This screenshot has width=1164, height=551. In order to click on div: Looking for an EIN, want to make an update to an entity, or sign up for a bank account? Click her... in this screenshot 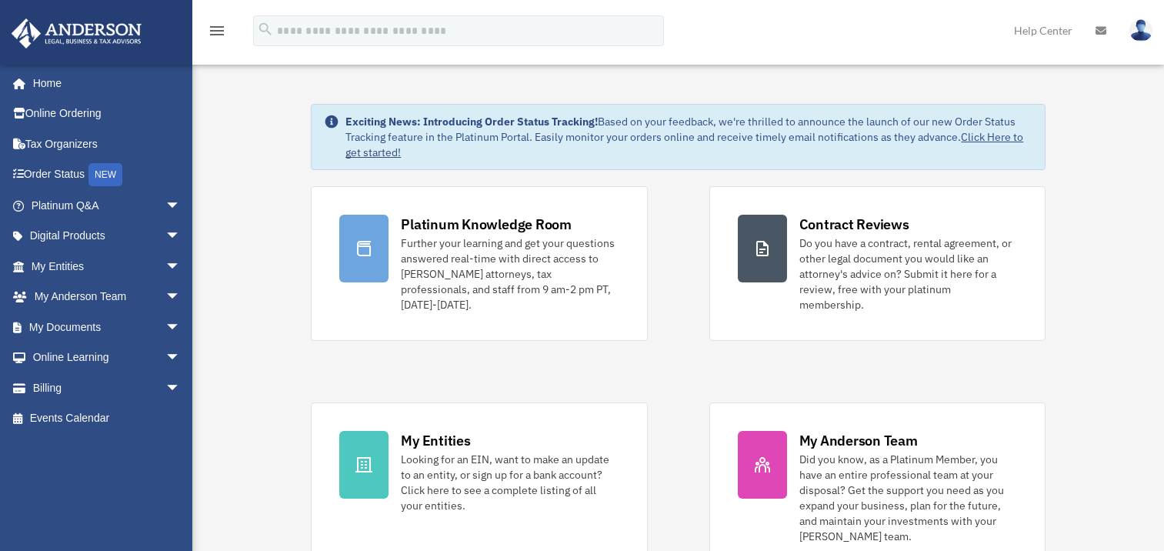, I will do `click(509, 482)`.